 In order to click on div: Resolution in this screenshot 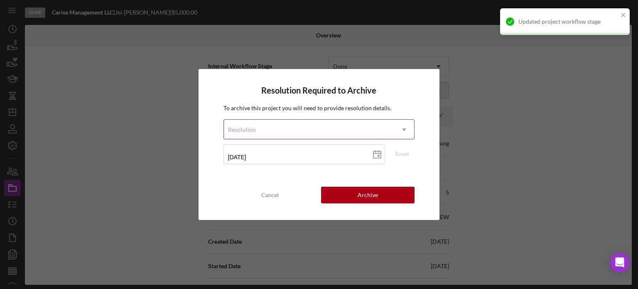, I will do `click(242, 130)`.